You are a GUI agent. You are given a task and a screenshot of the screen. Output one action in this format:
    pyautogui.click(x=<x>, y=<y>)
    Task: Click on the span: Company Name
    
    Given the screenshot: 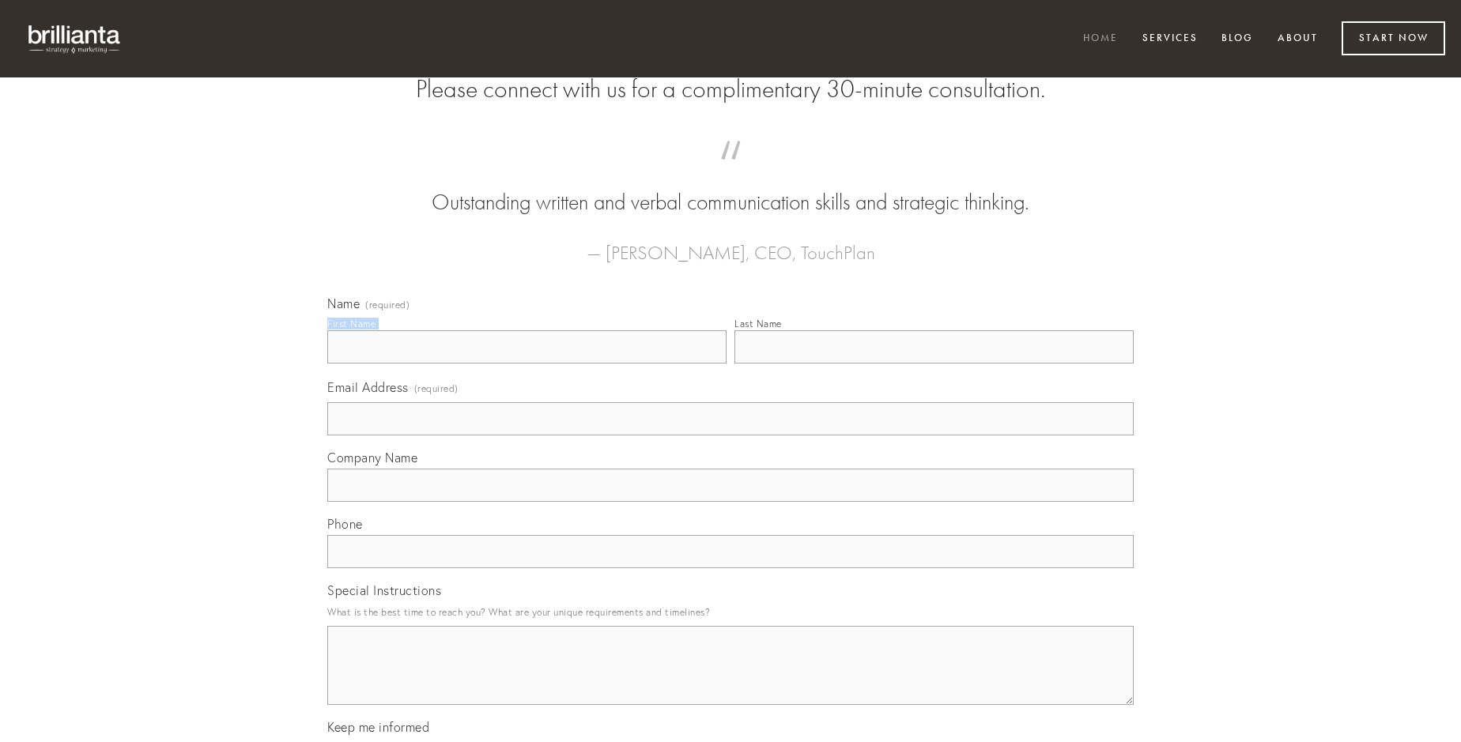 What is the action you would take?
    pyautogui.click(x=372, y=458)
    